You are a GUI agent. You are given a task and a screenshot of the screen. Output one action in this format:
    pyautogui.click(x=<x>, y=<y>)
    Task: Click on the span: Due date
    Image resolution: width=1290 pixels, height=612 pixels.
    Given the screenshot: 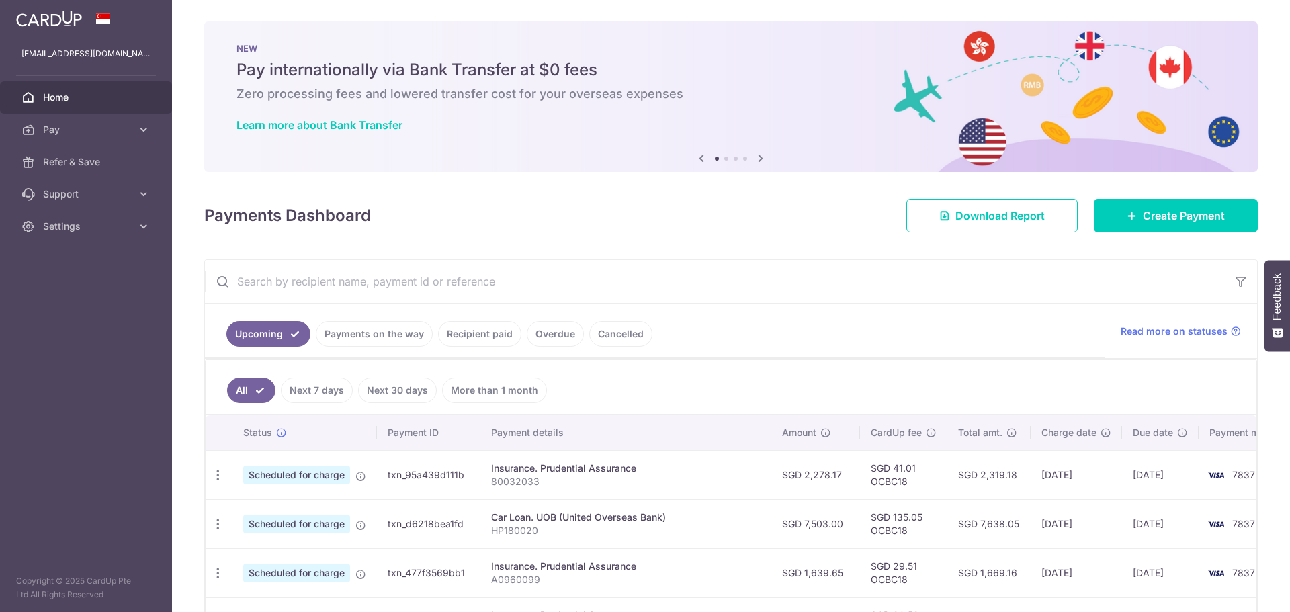 What is the action you would take?
    pyautogui.click(x=1153, y=433)
    